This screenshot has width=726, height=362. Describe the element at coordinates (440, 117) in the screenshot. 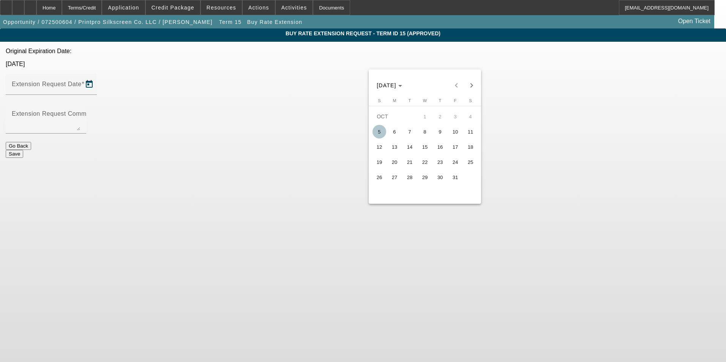

I see `span: 2` at that location.